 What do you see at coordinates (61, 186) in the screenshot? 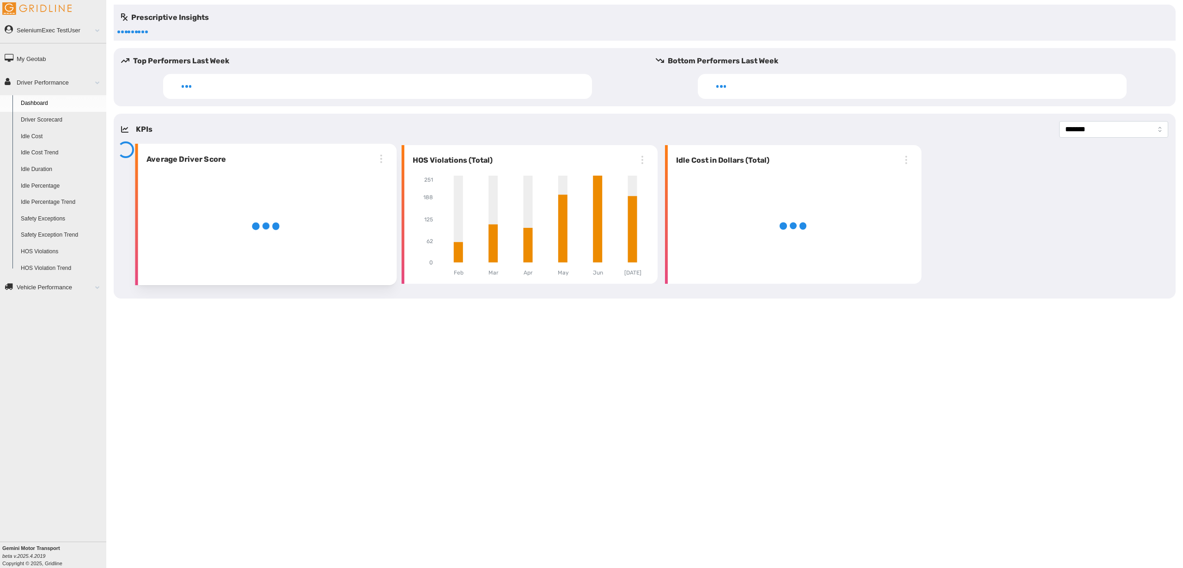
I see `a: Idle Percentage` at bounding box center [61, 186].